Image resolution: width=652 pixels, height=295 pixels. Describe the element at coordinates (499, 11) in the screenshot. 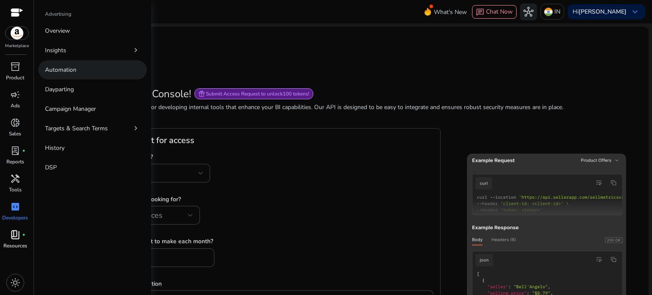

I see `span: Chat Now` at that location.